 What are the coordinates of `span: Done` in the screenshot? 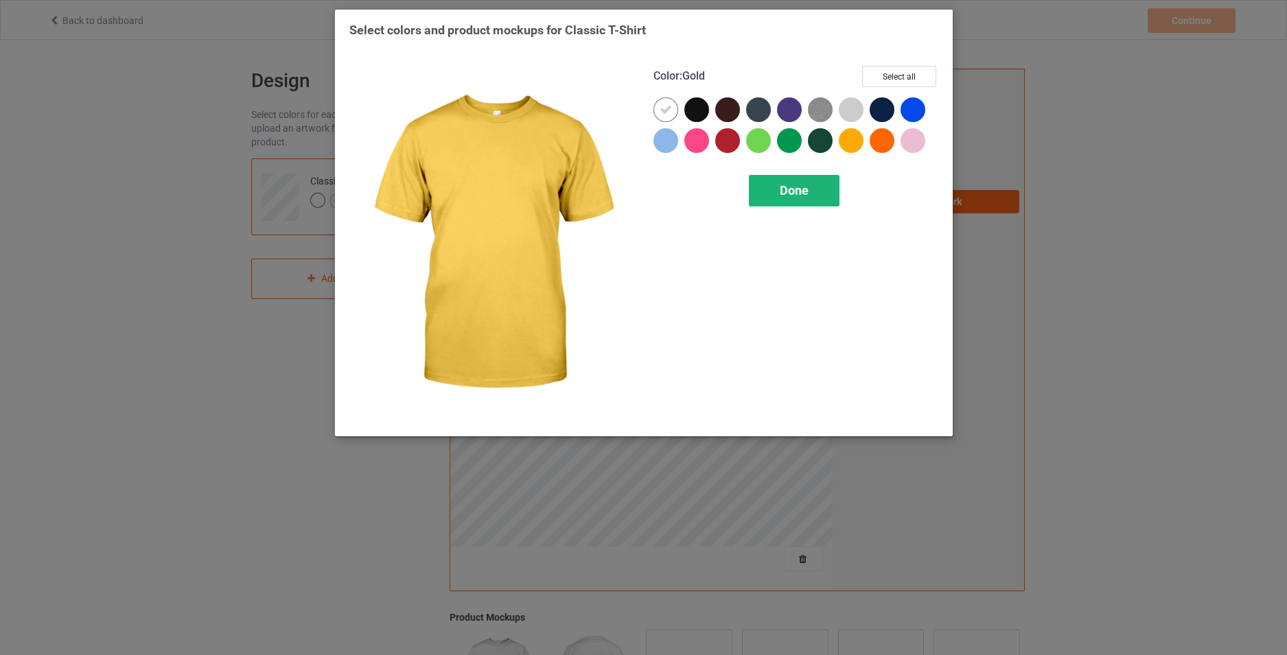 It's located at (794, 190).